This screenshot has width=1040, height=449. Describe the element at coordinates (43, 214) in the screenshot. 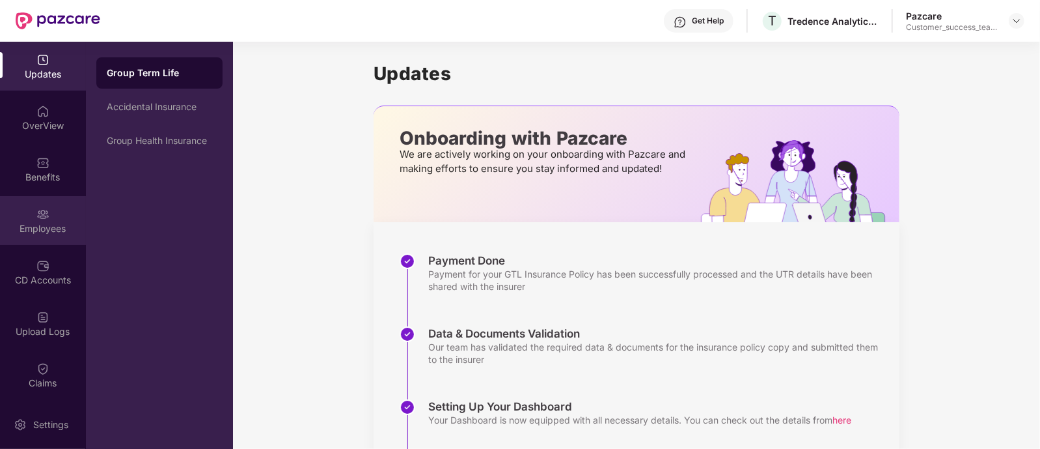

I see `img: svg+xml;base64,PHN2ZyBpZD0iRW1wbG95ZWVzIiB4bWxucz0iaHR0cDovL3d3dy53My5vcmcvMjAwMC9zdmciIHdpZHRoPS...` at that location.